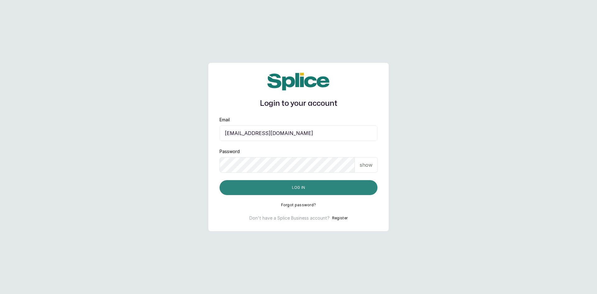 The image size is (597, 294). Describe the element at coordinates (298, 103) in the screenshot. I see `h1: Login to your account` at that location.